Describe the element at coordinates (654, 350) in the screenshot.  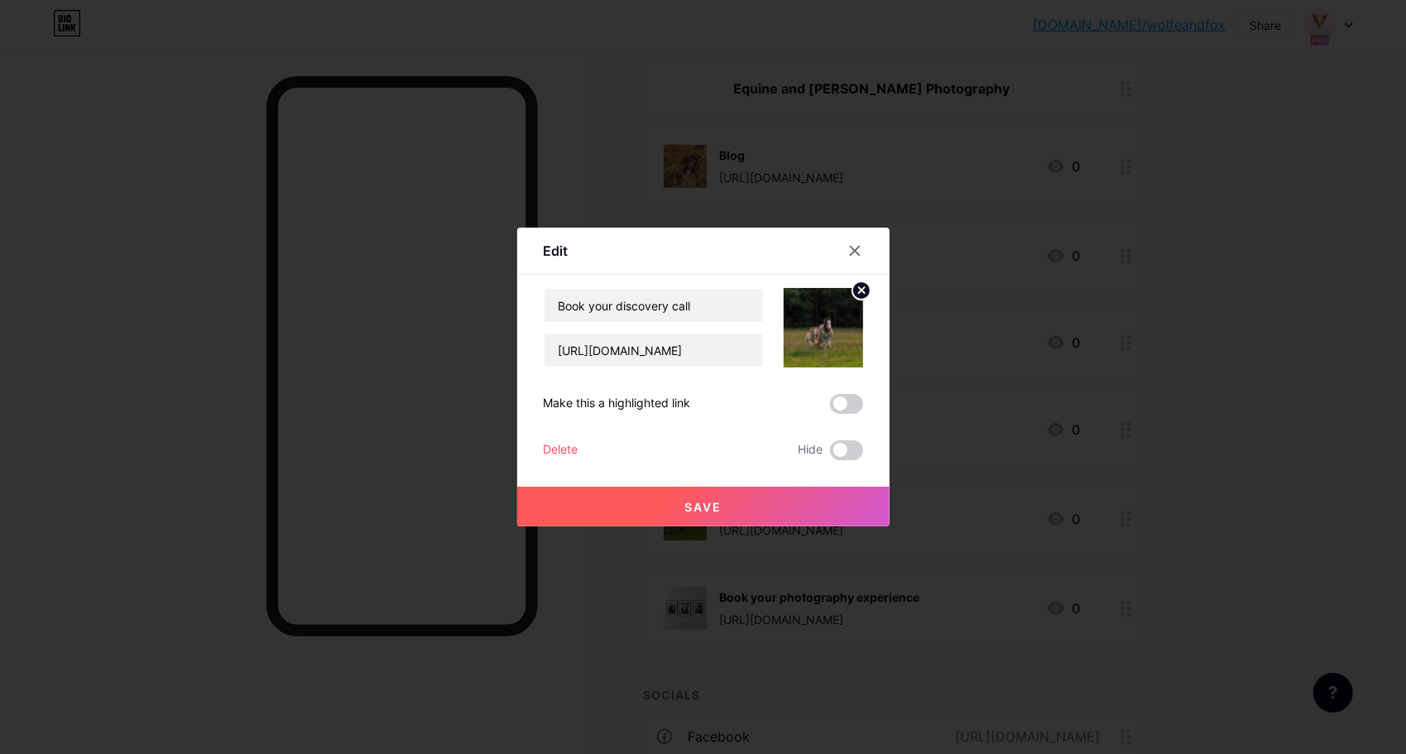
I see `input: URL` at that location.